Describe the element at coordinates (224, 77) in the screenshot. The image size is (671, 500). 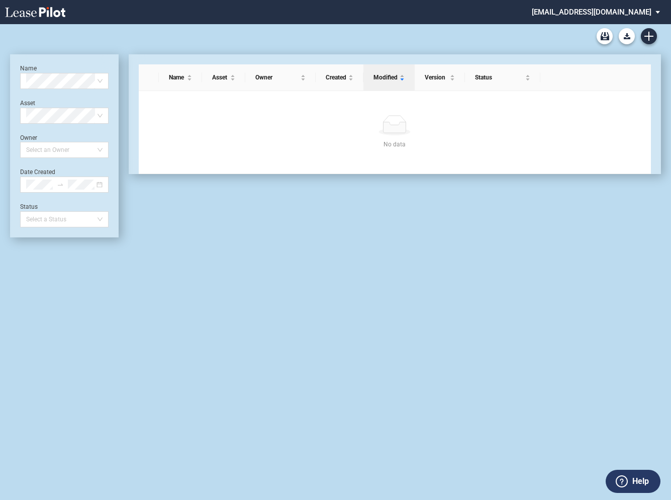
I see `th: Asset` at that location.